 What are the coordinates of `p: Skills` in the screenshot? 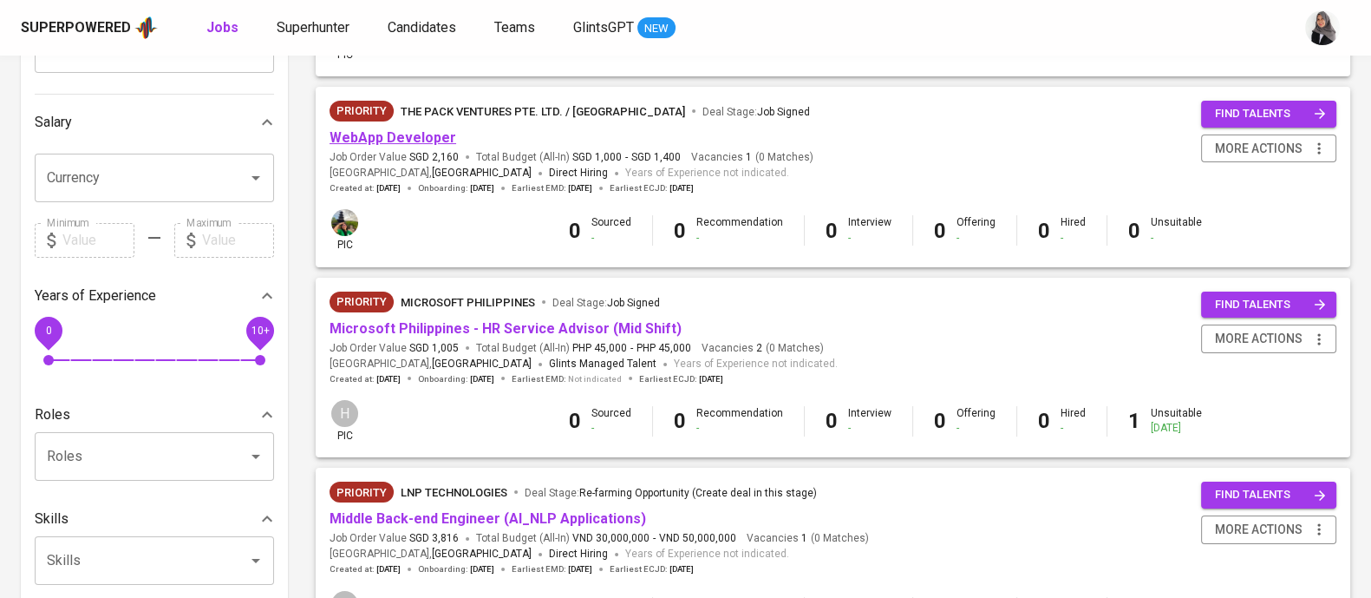 It's located at (51, 519).